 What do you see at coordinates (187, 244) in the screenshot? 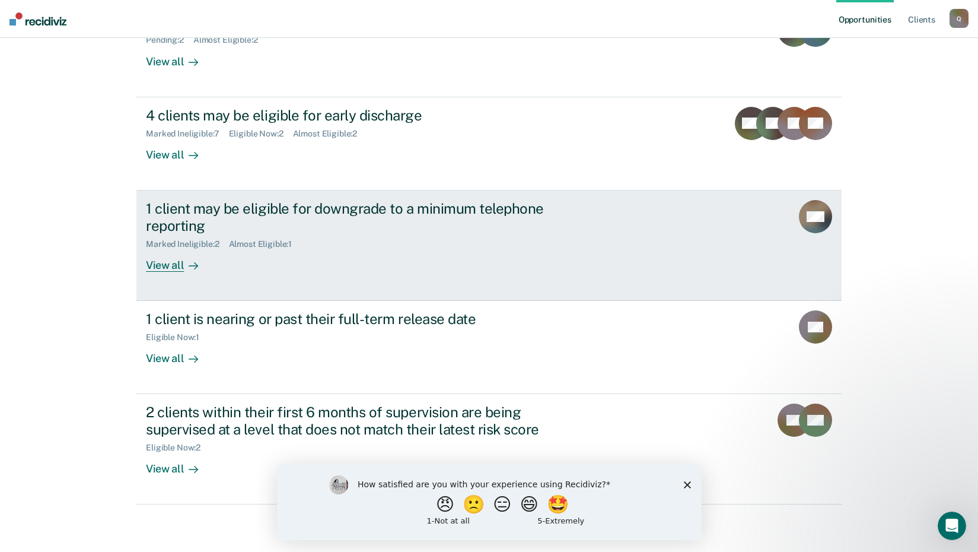
I see `div: Marked Ineligible : 2` at bounding box center [187, 244].